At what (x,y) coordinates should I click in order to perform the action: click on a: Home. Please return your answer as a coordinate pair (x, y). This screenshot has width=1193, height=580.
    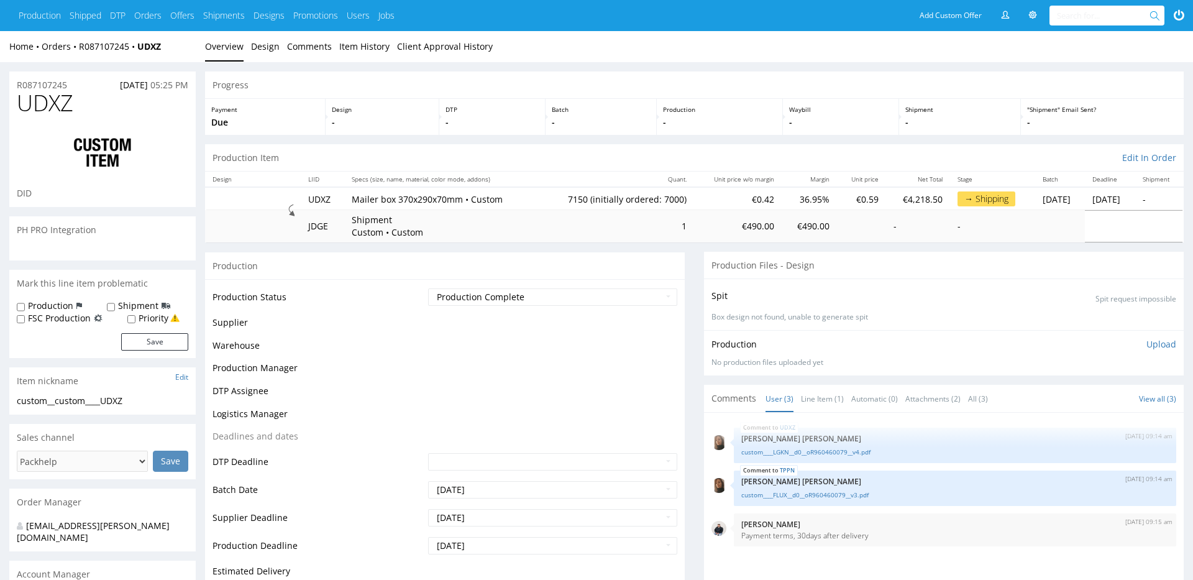
    Looking at the image, I should click on (25, 46).